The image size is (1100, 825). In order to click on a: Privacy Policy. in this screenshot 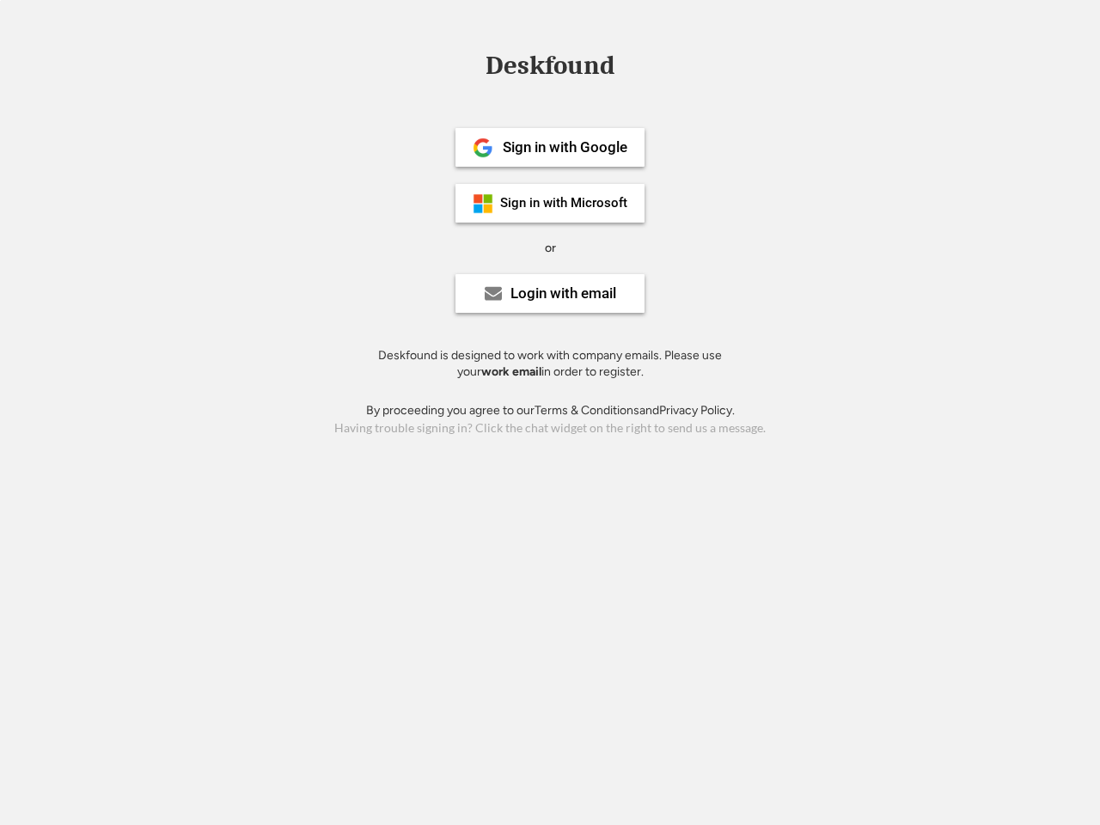, I will do `click(697, 410)`.